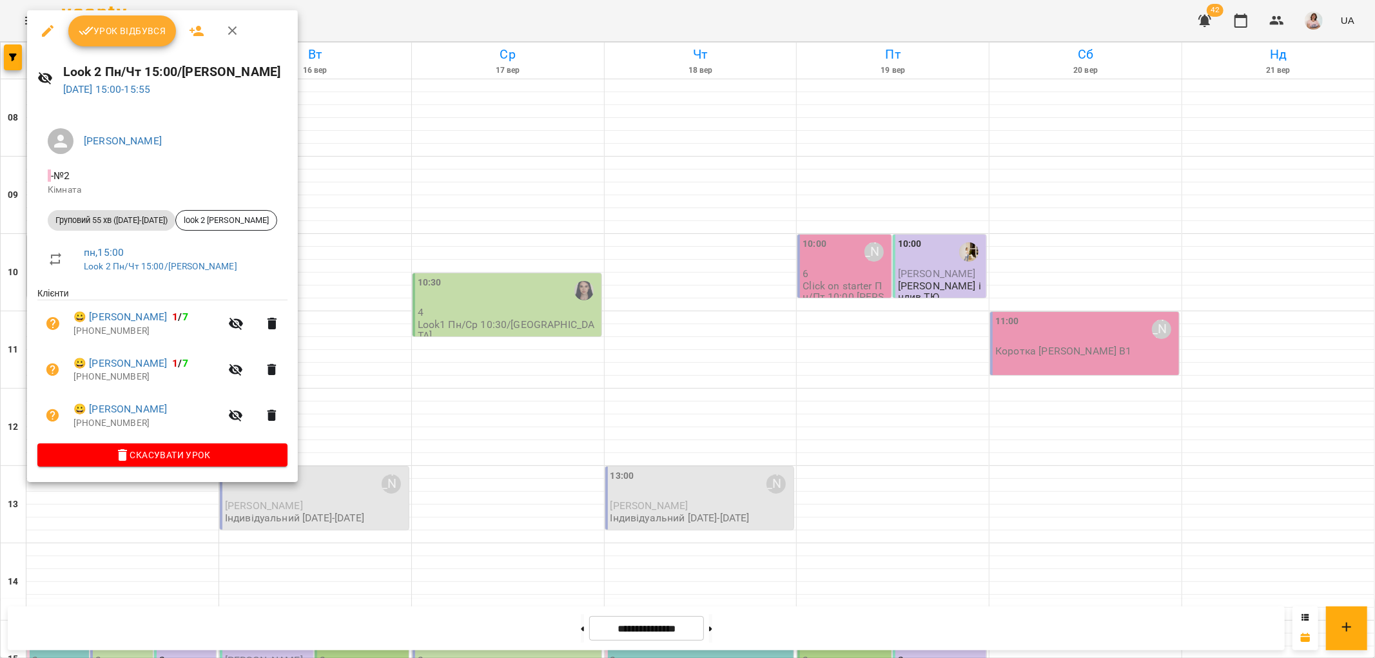  Describe the element at coordinates (122, 31) in the screenshot. I see `span: Урок відбувся` at that location.